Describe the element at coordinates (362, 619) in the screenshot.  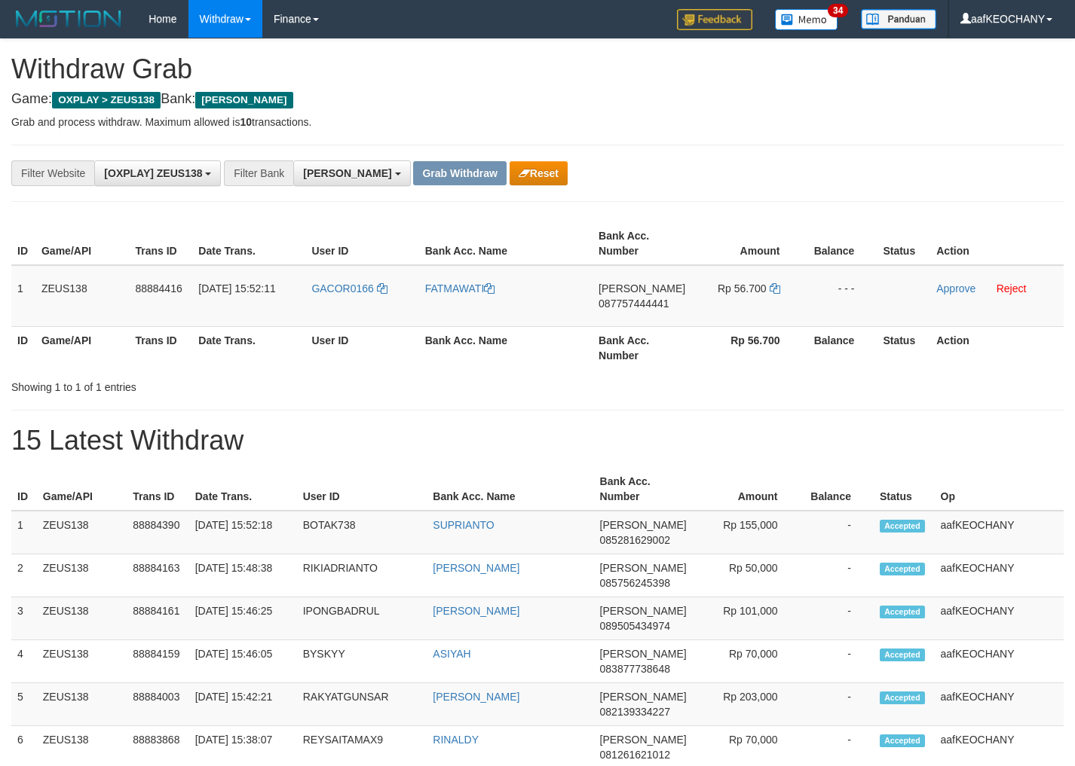
I see `td: IPONGBADRUL` at that location.